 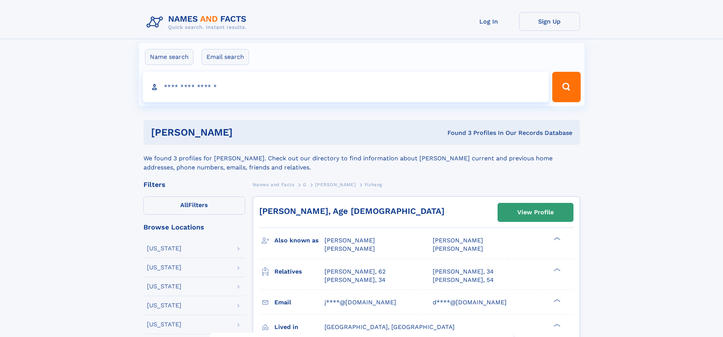 I want to click on h3: Also known as, so click(x=300, y=240).